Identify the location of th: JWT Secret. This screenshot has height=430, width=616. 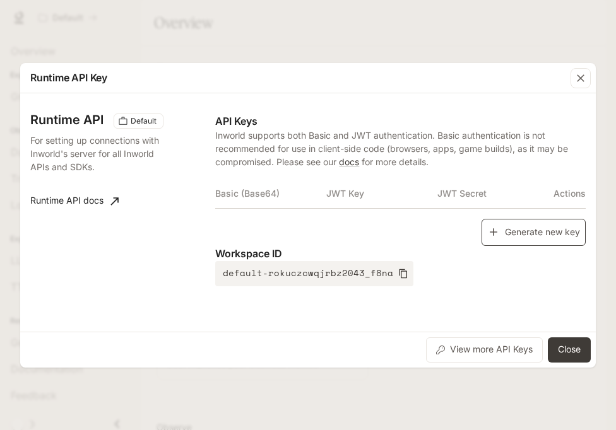
(493, 194).